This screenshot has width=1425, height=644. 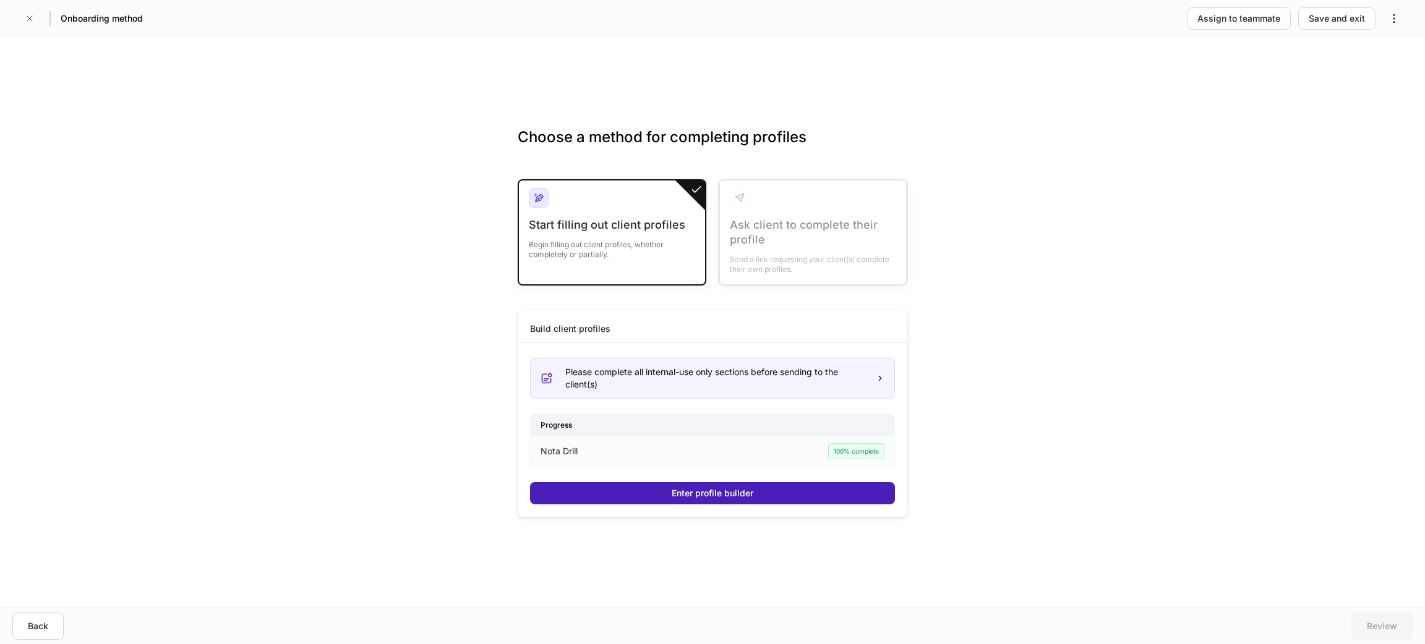 What do you see at coordinates (38, 626) in the screenshot?
I see `button: Back` at bounding box center [38, 626].